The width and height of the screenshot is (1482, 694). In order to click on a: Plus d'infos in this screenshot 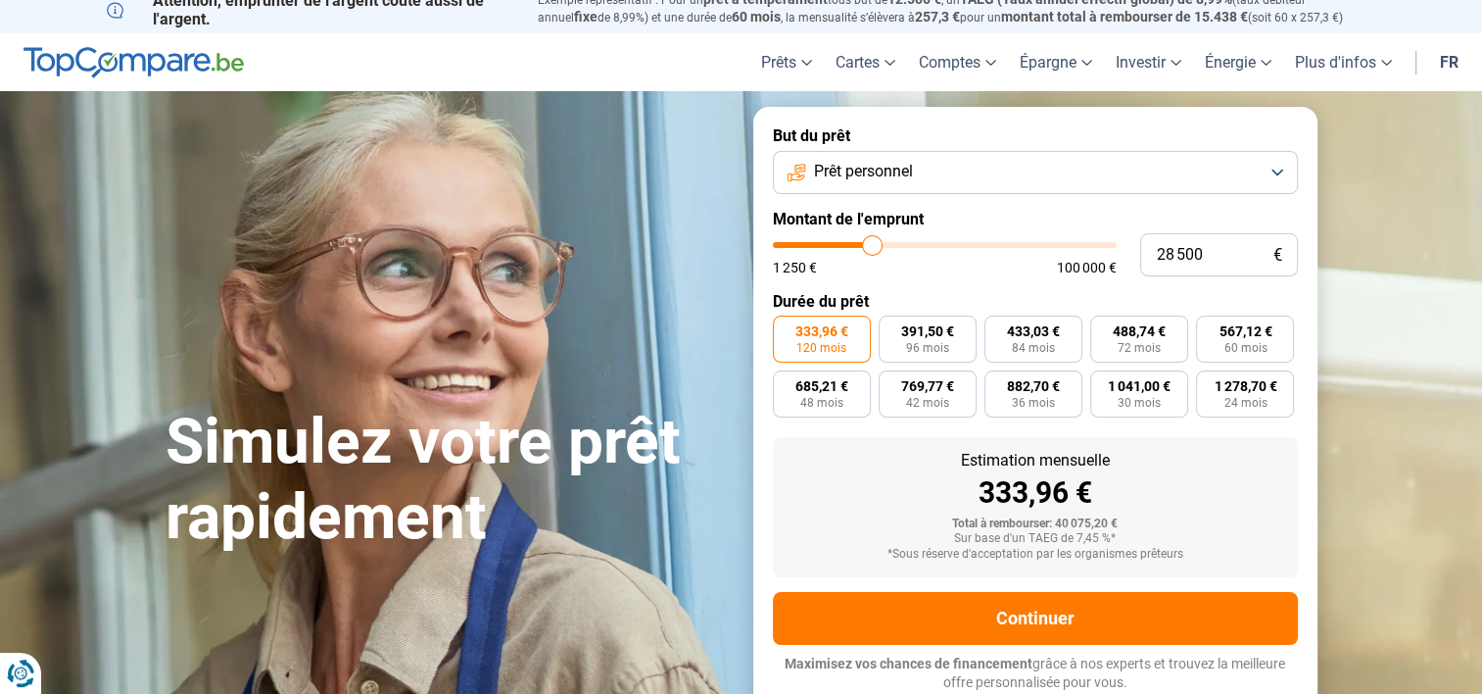, I will do `click(1343, 62)`.